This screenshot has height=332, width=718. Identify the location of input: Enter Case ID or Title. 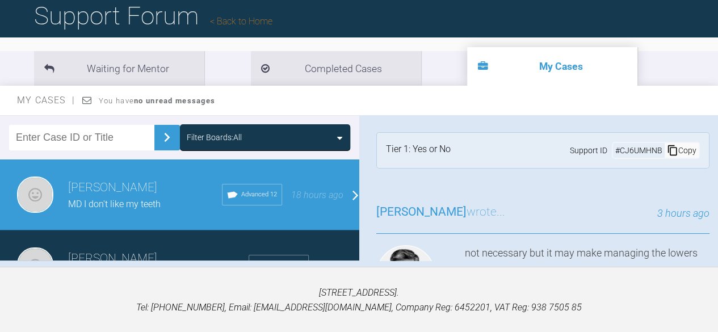
(82, 137).